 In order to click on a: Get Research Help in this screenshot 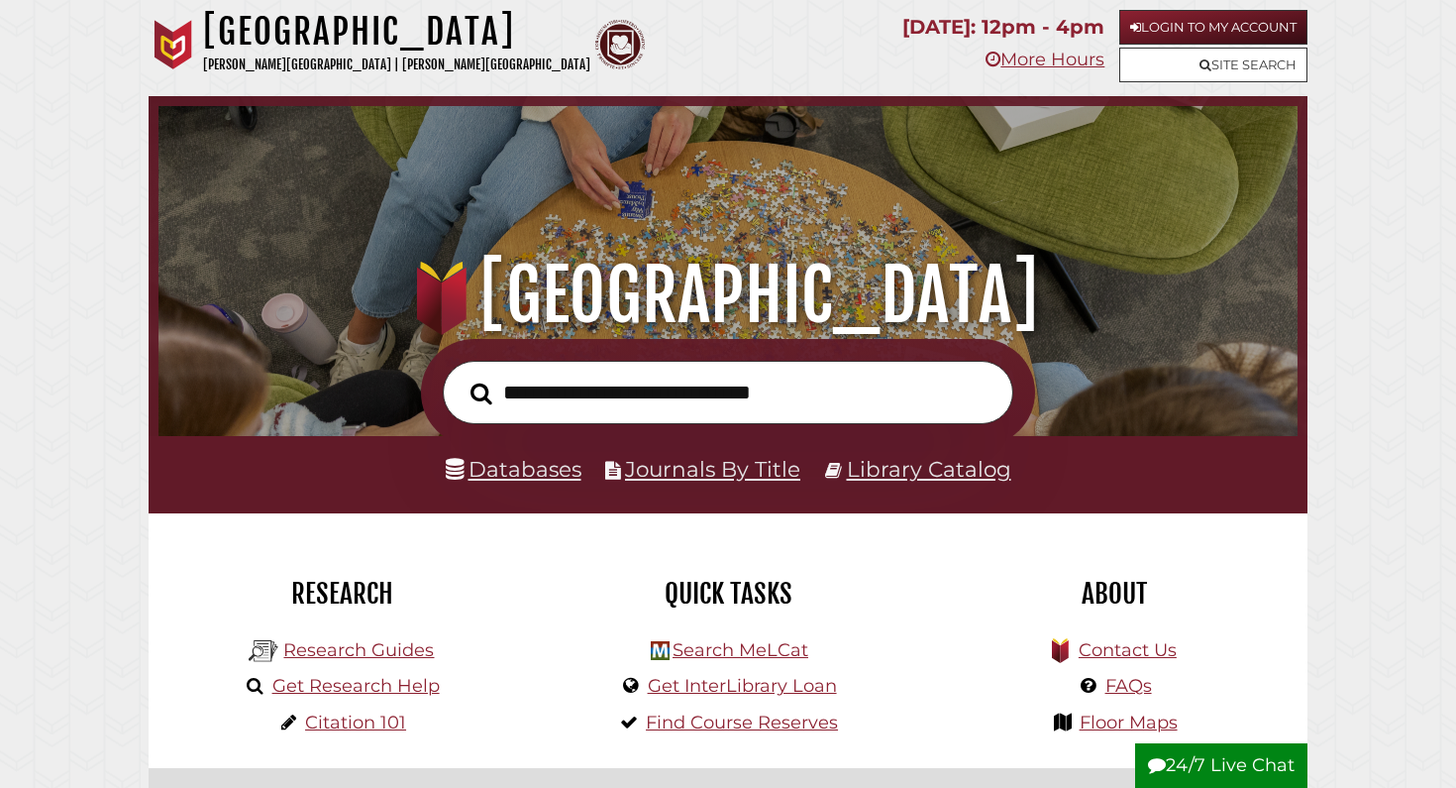, I will do `click(356, 686)`.